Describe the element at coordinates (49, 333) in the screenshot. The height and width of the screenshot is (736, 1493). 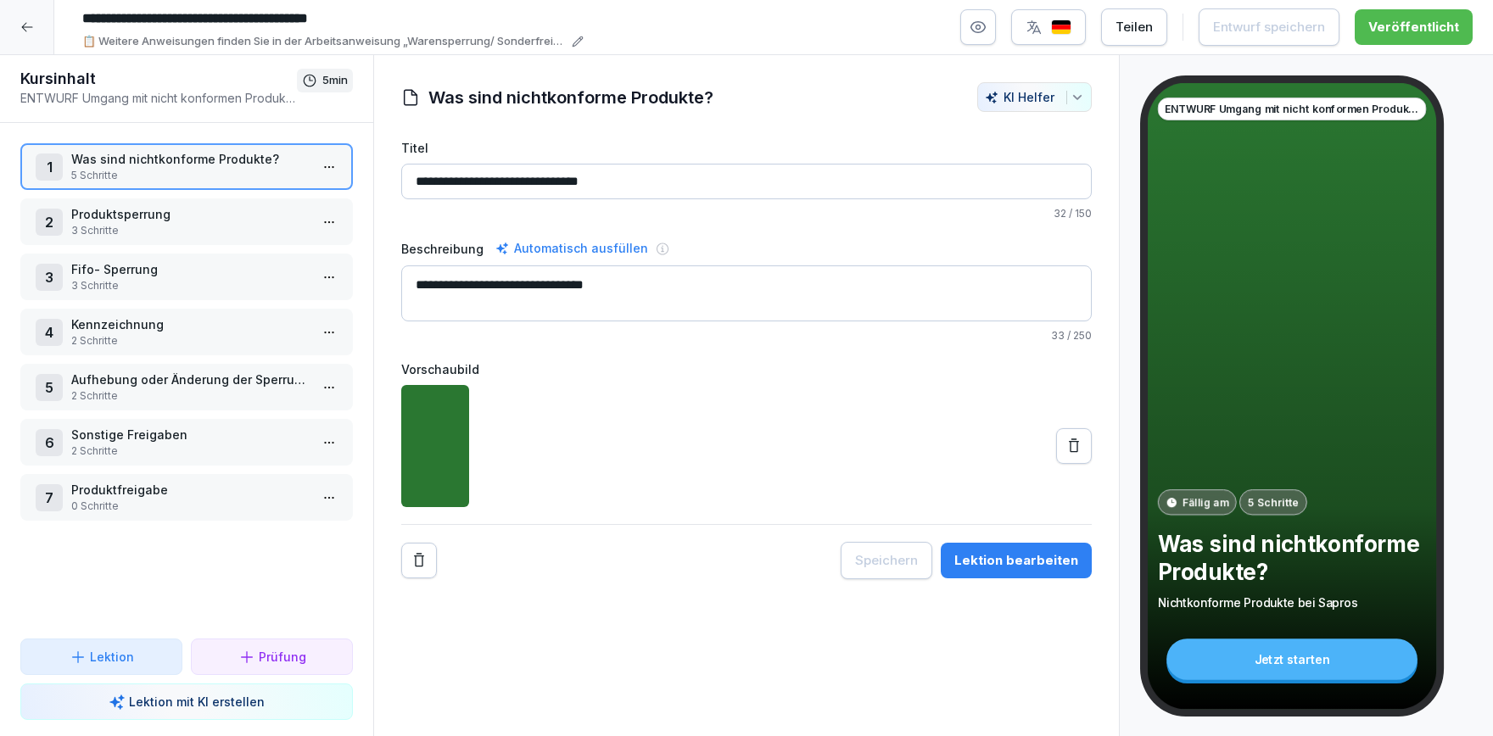
I see `div: 4` at that location.